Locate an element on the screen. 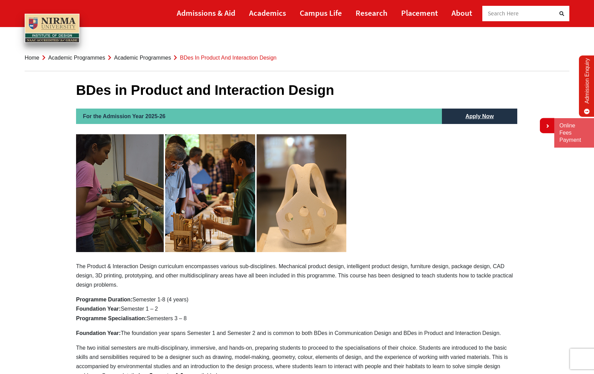 Image resolution: width=594 pixels, height=374 pixels. b: Foundation Year: is located at coordinates (98, 308).